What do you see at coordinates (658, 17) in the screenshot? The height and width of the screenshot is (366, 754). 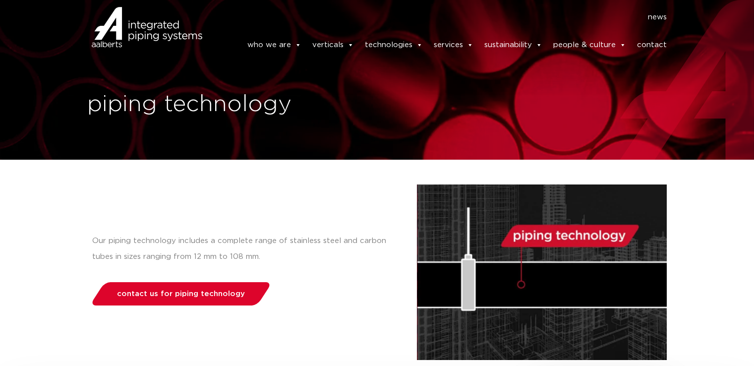 I see `a: news` at bounding box center [658, 17].